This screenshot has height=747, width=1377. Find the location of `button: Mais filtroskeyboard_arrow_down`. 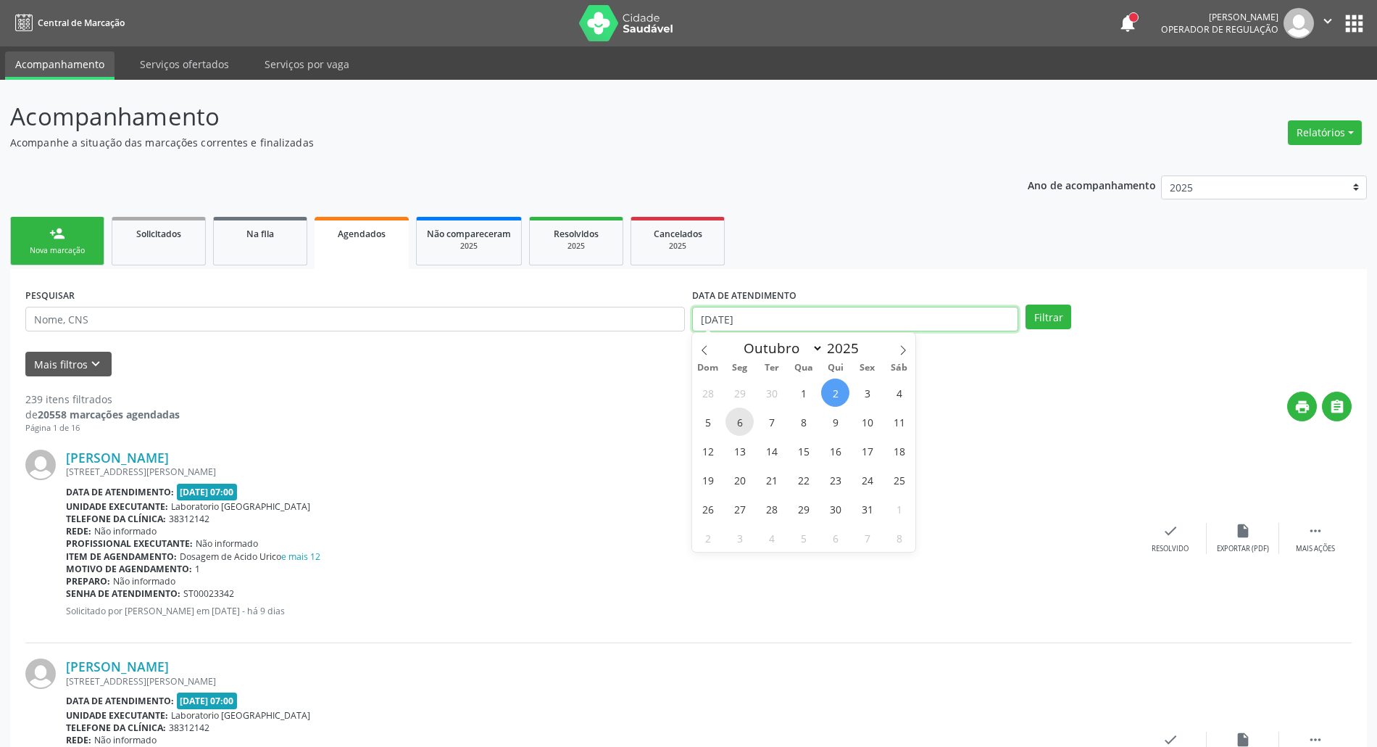

button: Mais filtroskeyboard_arrow_down is located at coordinates (68, 364).